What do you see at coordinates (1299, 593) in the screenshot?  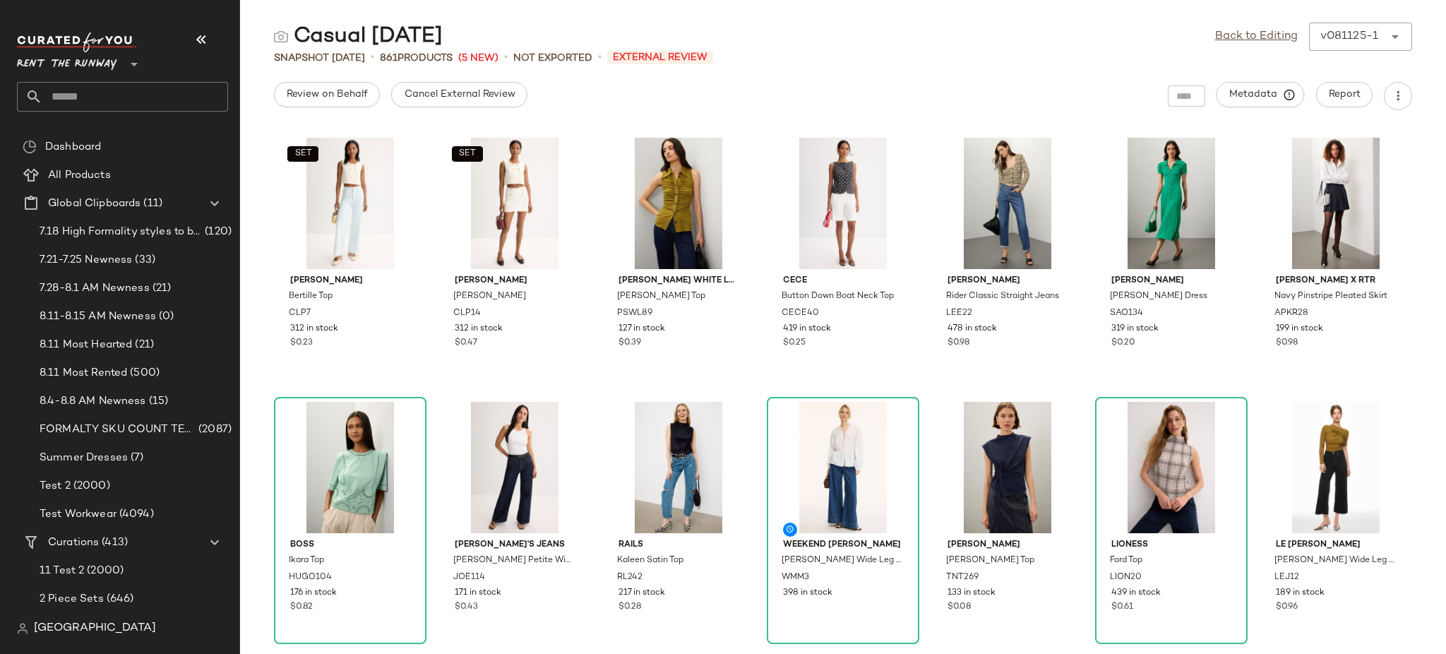 I see `span: 189 in stock` at bounding box center [1299, 593].